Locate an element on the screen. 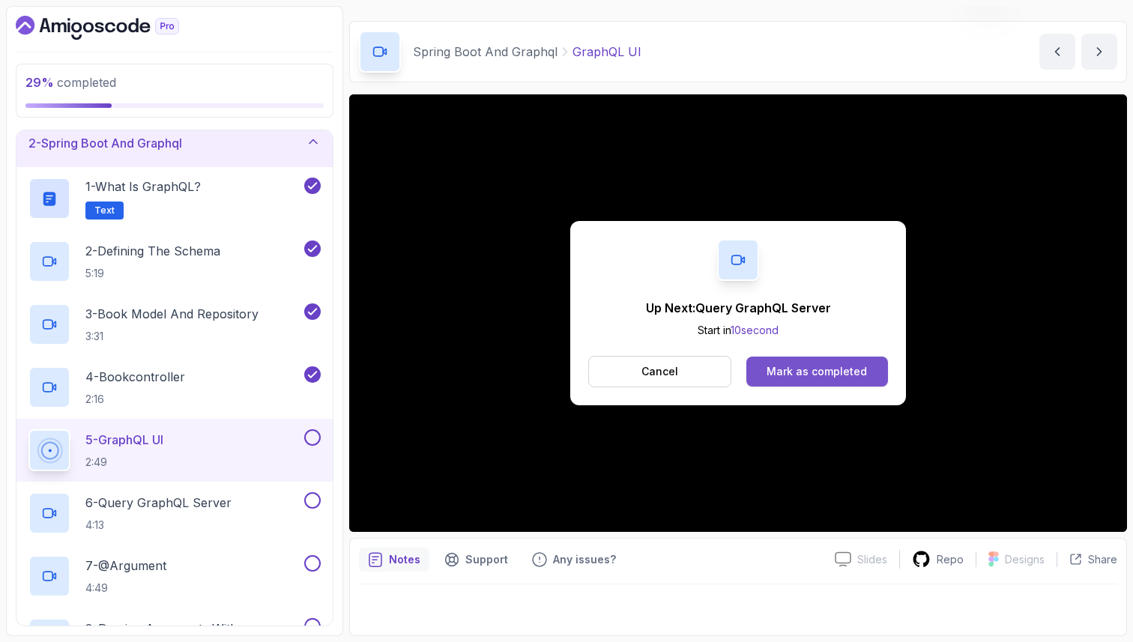 The image size is (1133, 642). p: 4:13 is located at coordinates (158, 525).